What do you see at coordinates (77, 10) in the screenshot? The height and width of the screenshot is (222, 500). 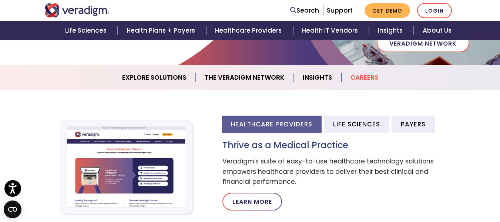 I see `img: Veradigm logo` at bounding box center [77, 10].